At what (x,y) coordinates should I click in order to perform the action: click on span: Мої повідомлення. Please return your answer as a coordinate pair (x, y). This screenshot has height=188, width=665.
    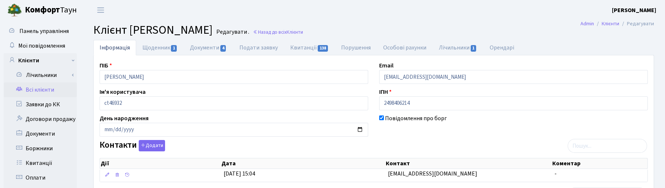
    Looking at the image, I should click on (42, 46).